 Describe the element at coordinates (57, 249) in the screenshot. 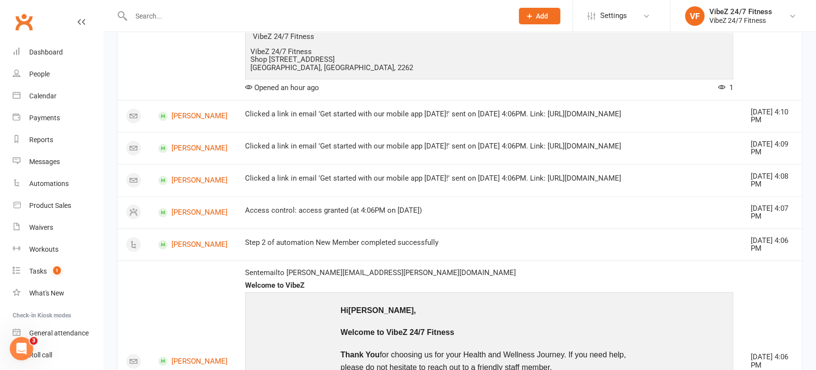

I see `a: Workouts` at that location.